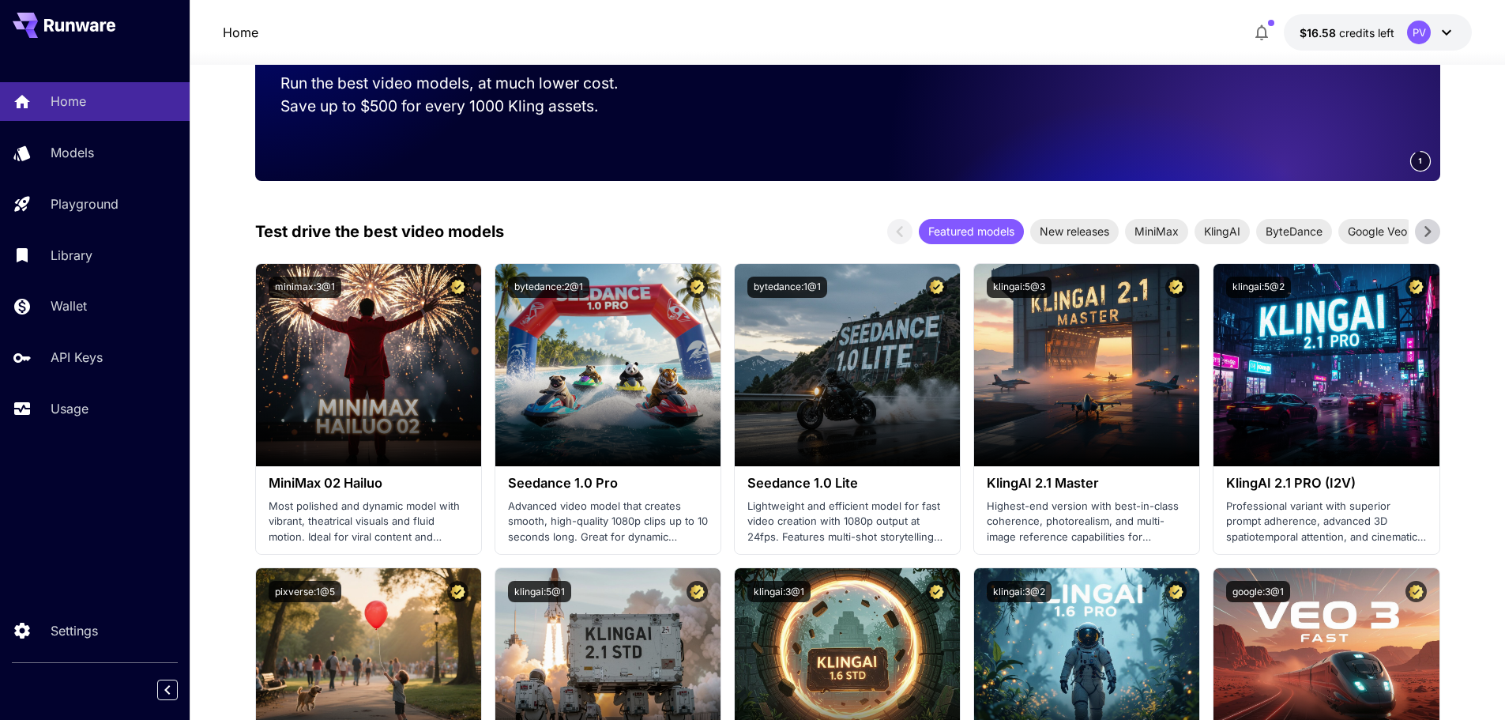 This screenshot has width=1505, height=720. What do you see at coordinates (1377, 231) in the screenshot?
I see `div: Google Veo` at bounding box center [1377, 231].